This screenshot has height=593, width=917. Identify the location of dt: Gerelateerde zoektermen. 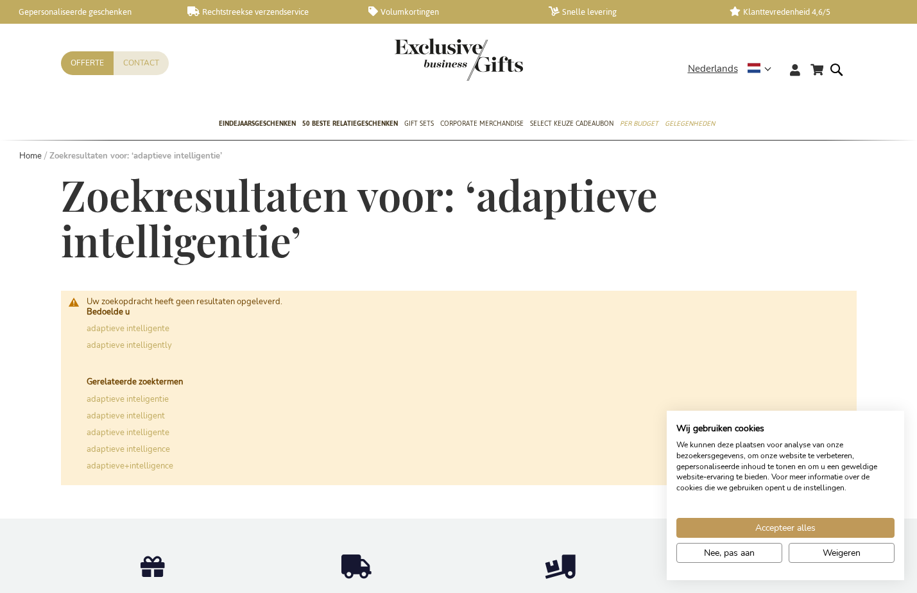
(464, 382).